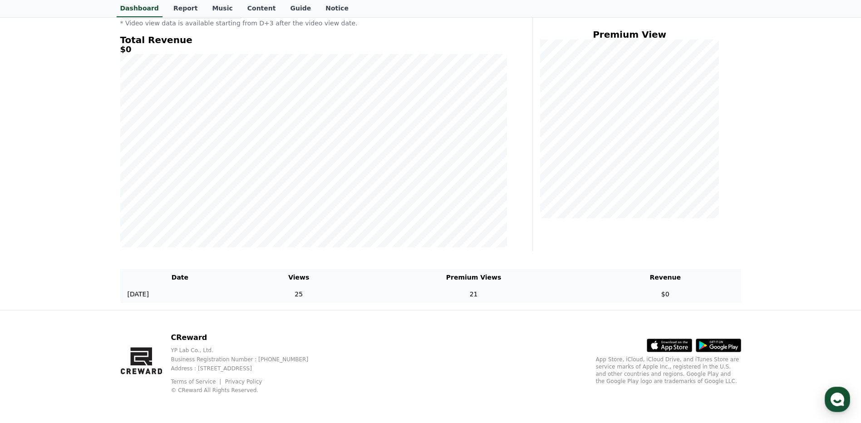 The height and width of the screenshot is (423, 861). I want to click on h4: Total Revenue, so click(314, 40).